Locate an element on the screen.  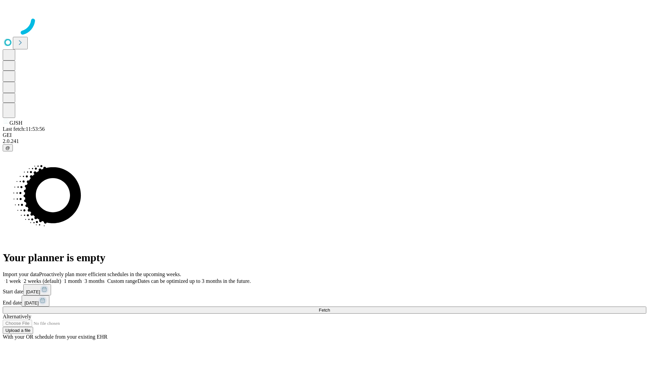
span: 1 week is located at coordinates (13, 281).